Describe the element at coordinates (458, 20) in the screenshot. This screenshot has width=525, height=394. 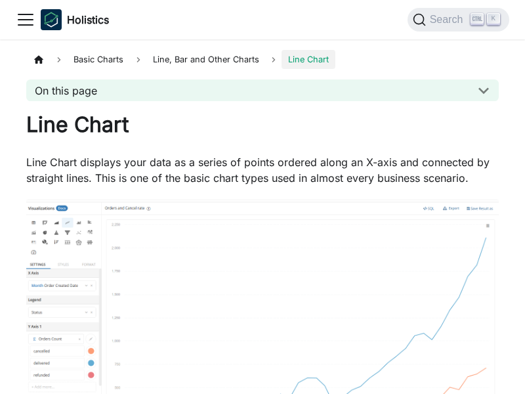
I see `button: Search (Ctrl+K)` at that location.